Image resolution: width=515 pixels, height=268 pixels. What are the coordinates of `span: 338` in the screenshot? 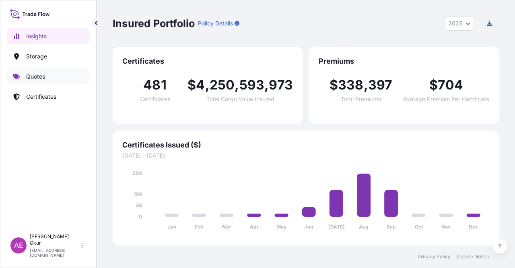 It's located at (351, 85).